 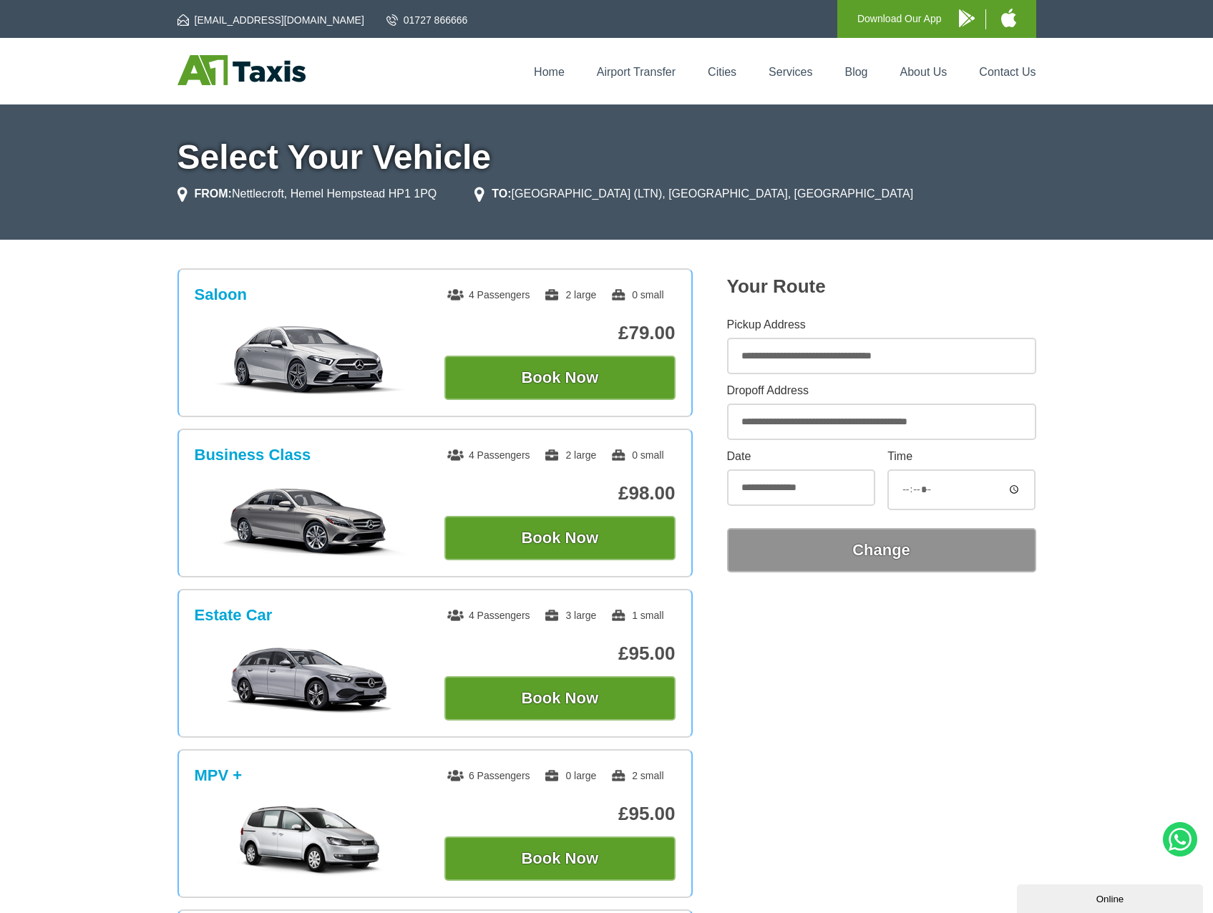 I want to click on span: 6 Passengers, so click(x=489, y=776).